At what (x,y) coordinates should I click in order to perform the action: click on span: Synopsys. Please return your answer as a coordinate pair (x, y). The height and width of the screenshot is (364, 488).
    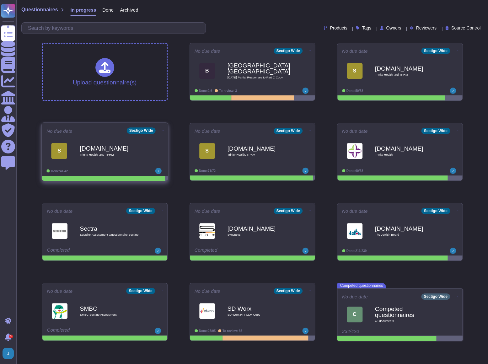
    Looking at the image, I should click on (259, 235).